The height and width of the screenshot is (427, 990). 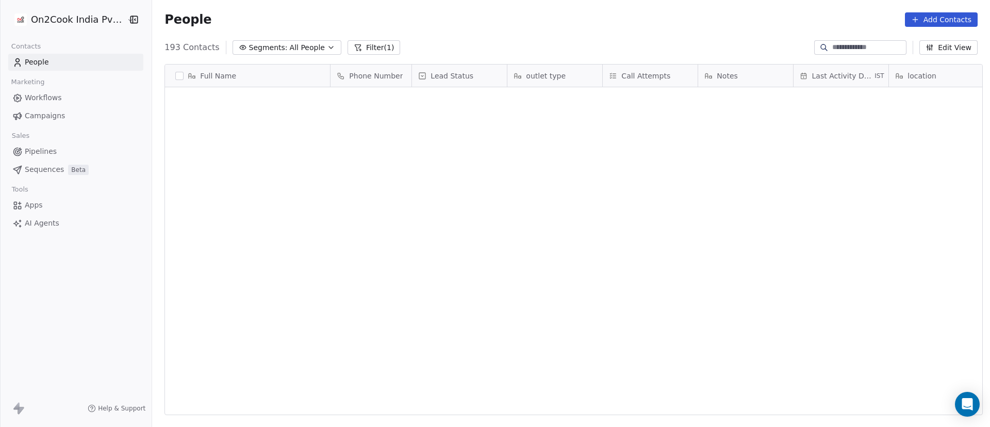 I want to click on div: location, so click(x=937, y=75).